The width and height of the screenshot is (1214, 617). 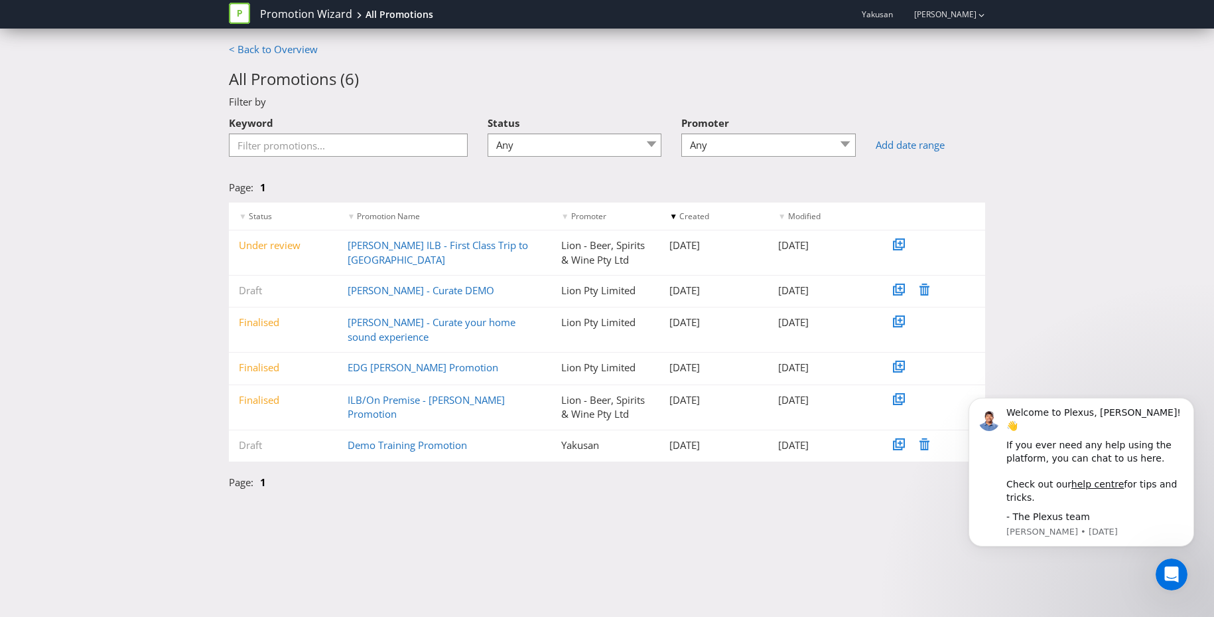 What do you see at coordinates (606, 445) in the screenshot?
I see `div: Yakusan` at bounding box center [606, 445].